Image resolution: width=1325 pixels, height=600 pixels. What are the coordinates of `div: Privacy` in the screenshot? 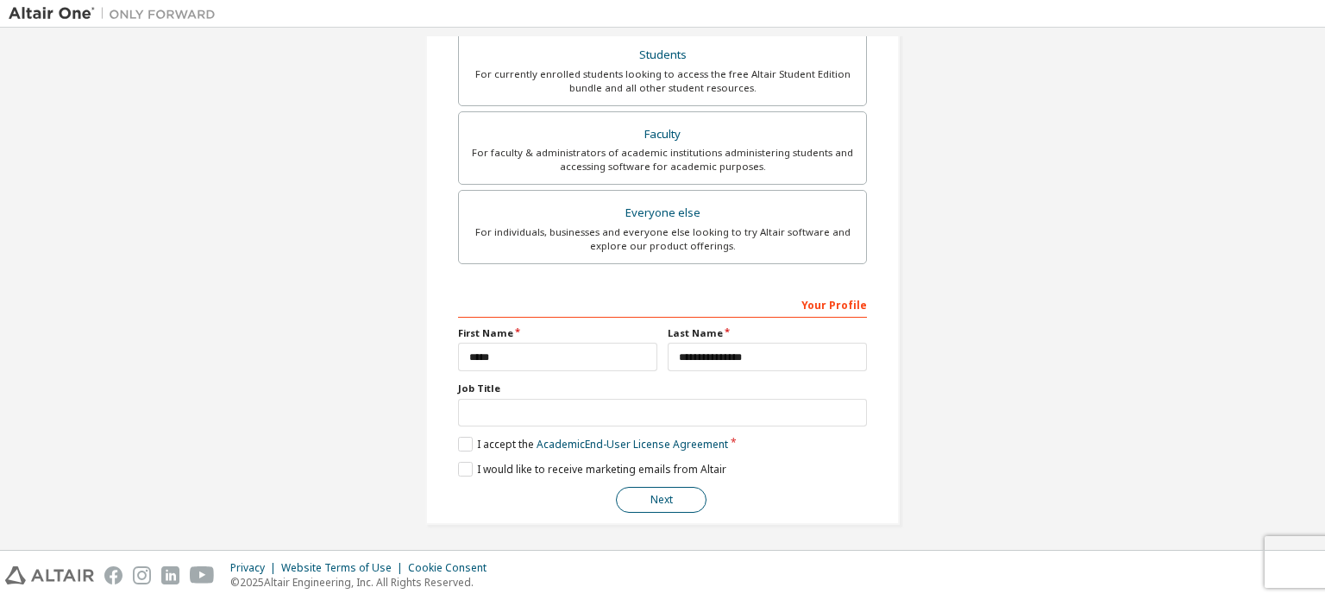 It's located at (255, 568).